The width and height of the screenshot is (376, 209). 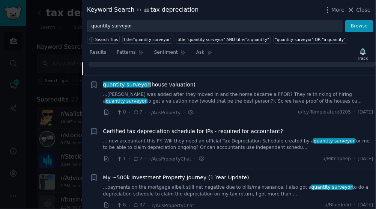 What do you see at coordinates (364, 10) in the screenshot?
I see `span: Close` at bounding box center [364, 10].